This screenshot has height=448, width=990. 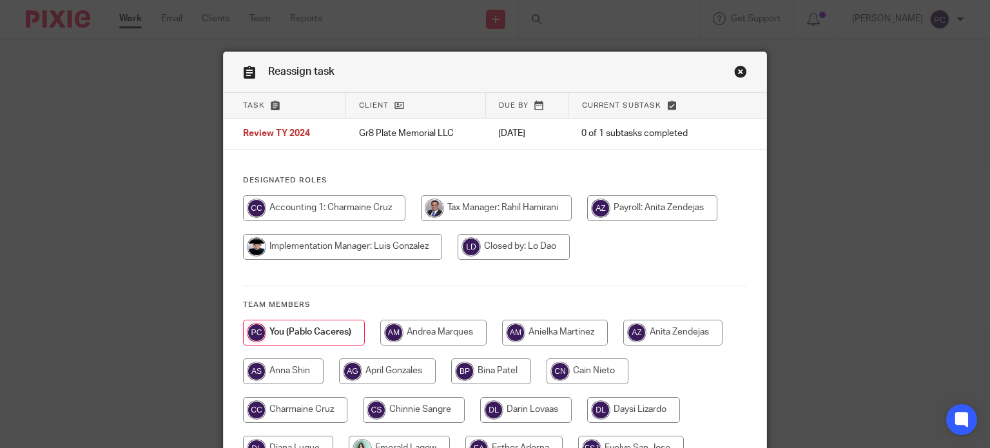 I want to click on h4: Designated Roles, so click(x=495, y=181).